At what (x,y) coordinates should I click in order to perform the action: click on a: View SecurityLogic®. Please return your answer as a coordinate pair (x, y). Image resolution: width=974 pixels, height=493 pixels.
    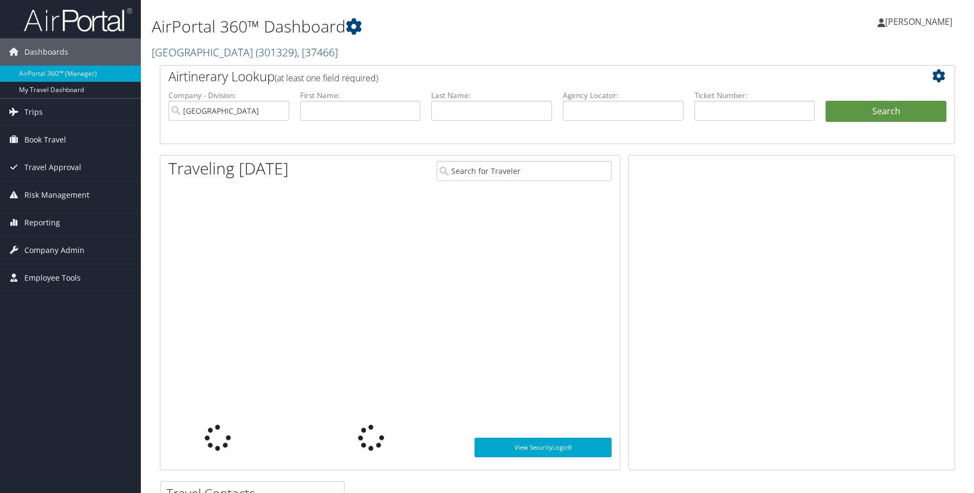
    Looking at the image, I should click on (543, 447).